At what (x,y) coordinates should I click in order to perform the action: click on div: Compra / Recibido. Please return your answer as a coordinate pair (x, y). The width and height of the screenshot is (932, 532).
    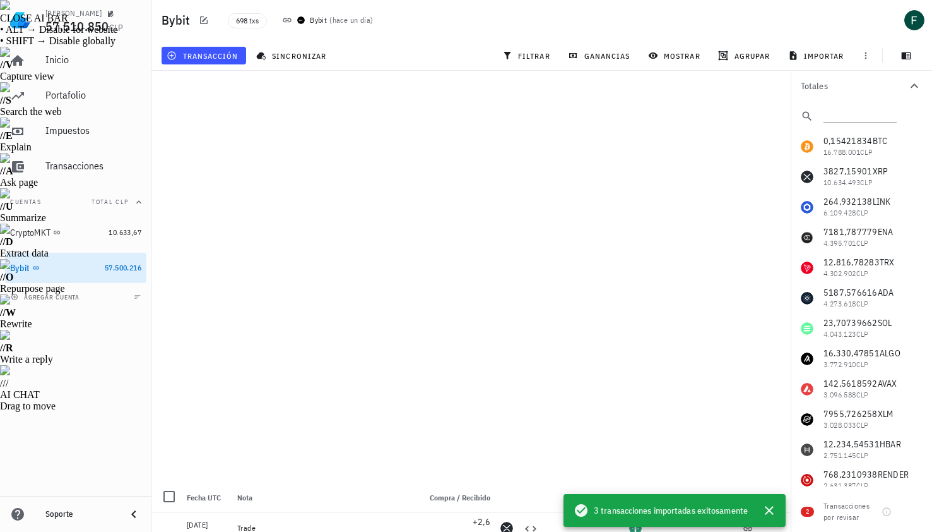
    Looking at the image, I should click on (455, 497).